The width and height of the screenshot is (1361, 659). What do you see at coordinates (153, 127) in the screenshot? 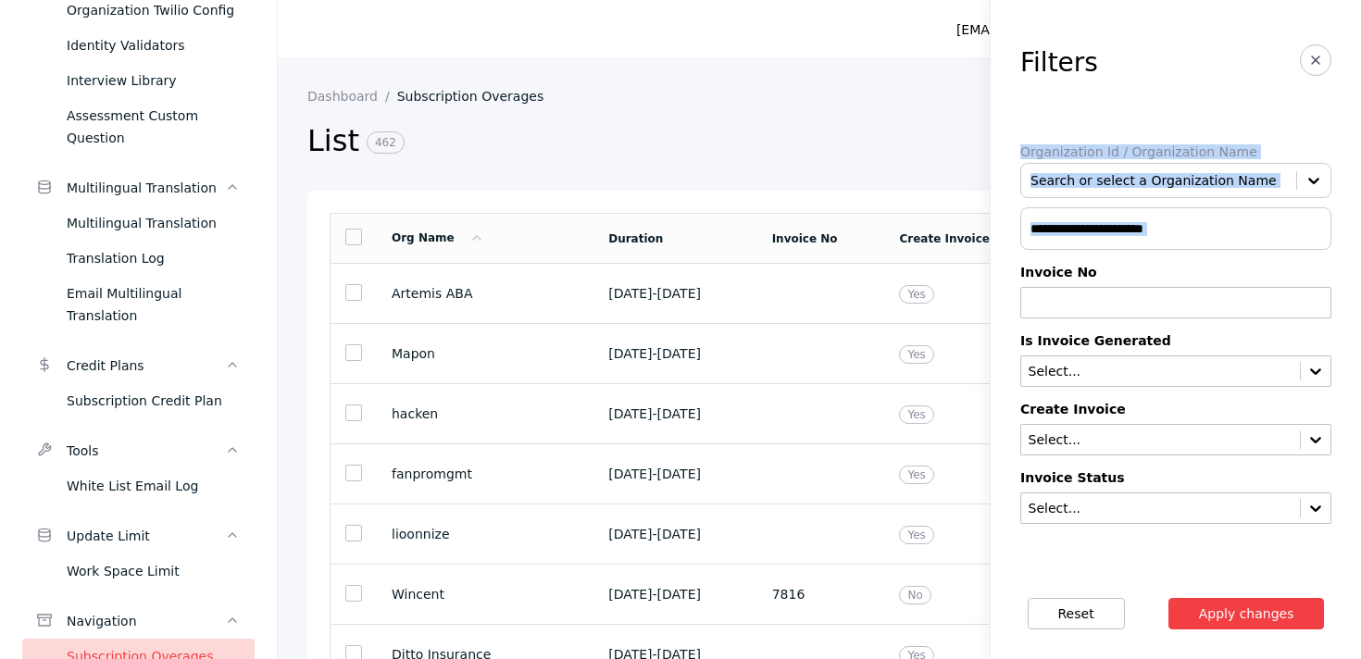
I see `div: Assessment Custom Question` at bounding box center [153, 127].